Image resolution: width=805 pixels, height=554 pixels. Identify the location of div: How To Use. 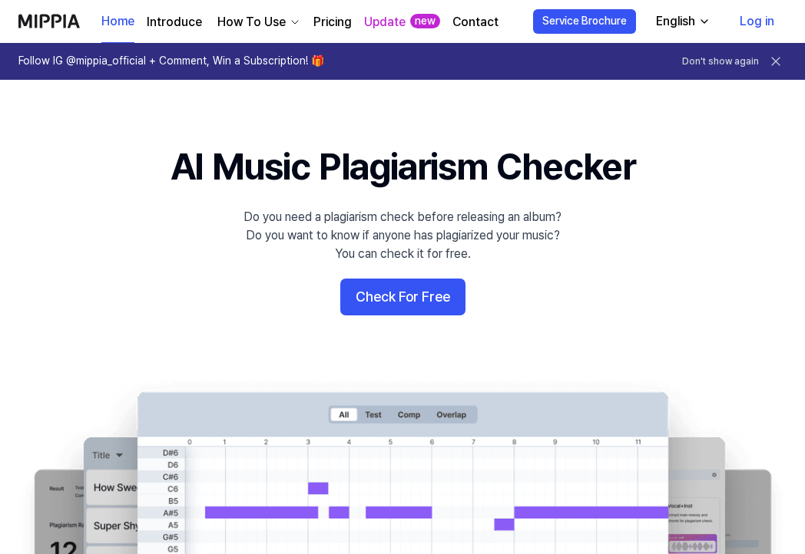
(251, 22).